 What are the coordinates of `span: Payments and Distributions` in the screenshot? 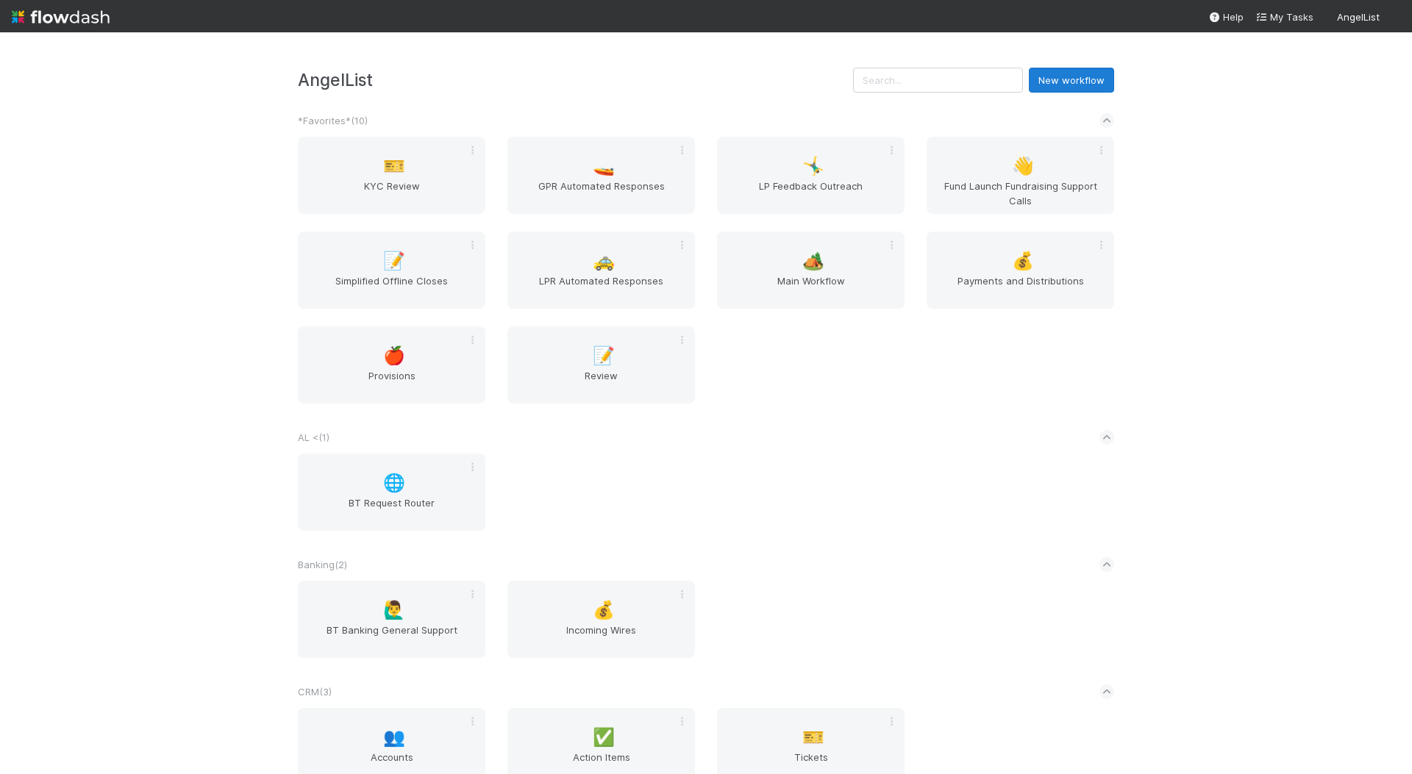 It's located at (1020, 288).